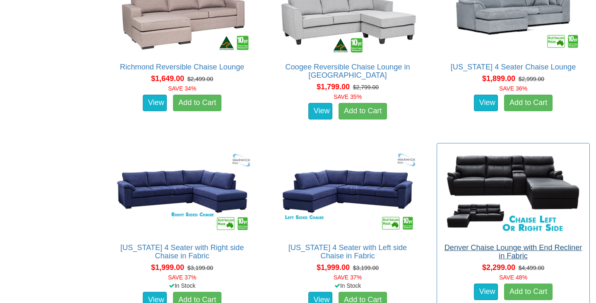 This screenshot has height=303, width=596. I want to click on span: $1,799.00, so click(333, 87).